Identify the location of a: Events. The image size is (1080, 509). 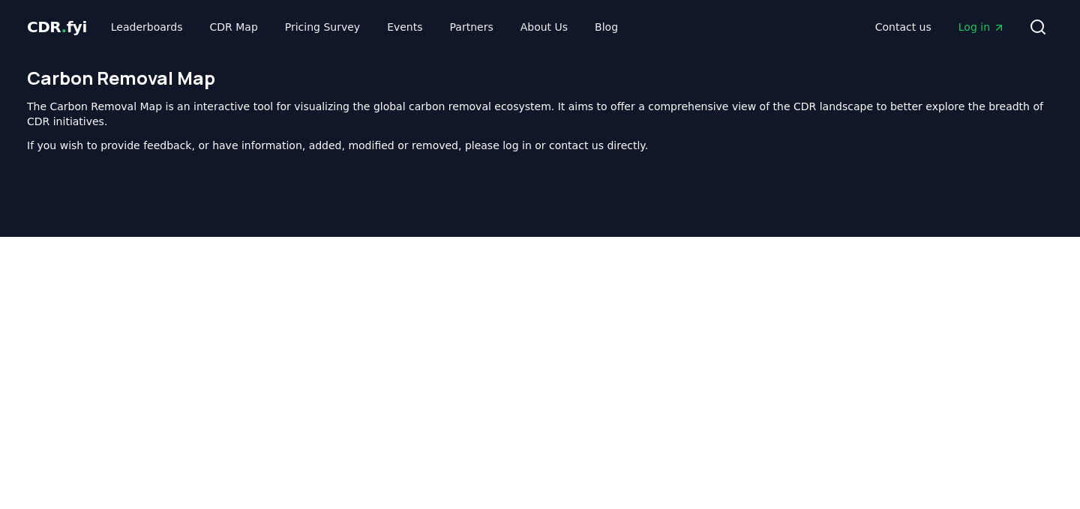
(404, 27).